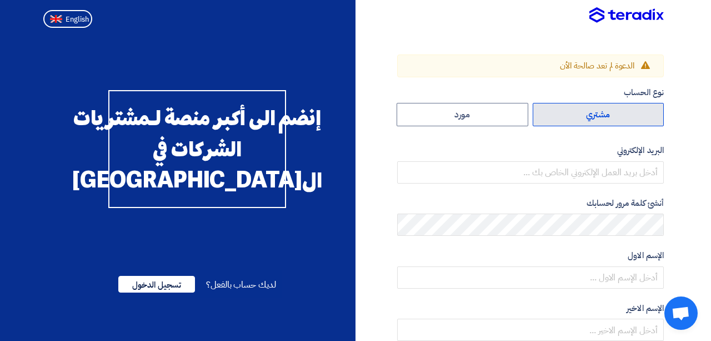  I want to click on label: أنشئ كلمة مرور لحسابك, so click(531, 203).